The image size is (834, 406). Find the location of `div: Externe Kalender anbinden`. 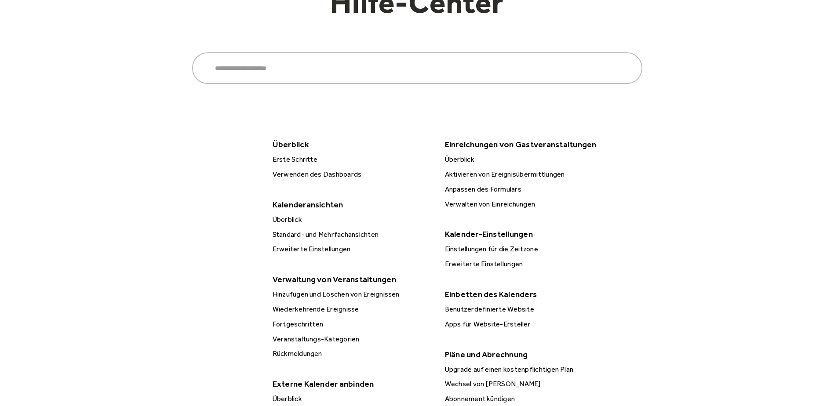

div: Externe Kalender anbinden is located at coordinates (351, 384).